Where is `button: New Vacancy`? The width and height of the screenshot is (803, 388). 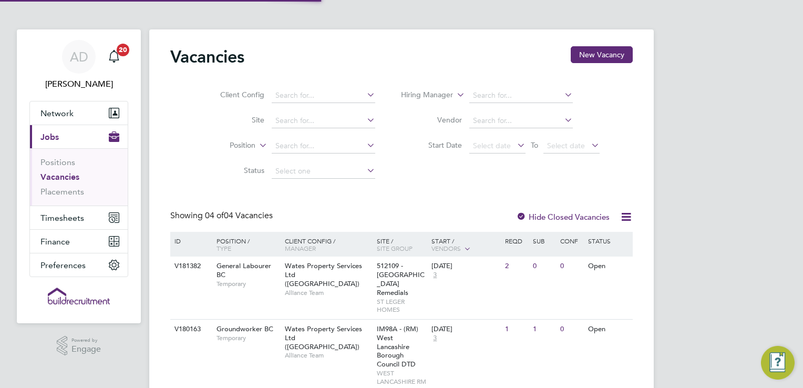
button: New Vacancy is located at coordinates (601, 55).